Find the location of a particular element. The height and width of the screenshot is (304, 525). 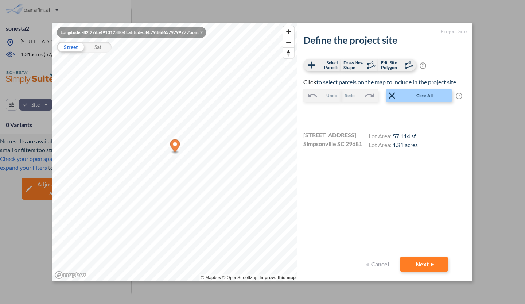

button: Redo is located at coordinates (360, 96).